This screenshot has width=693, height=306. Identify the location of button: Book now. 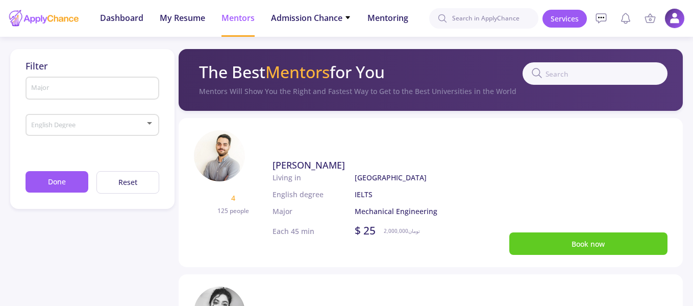
(588, 243).